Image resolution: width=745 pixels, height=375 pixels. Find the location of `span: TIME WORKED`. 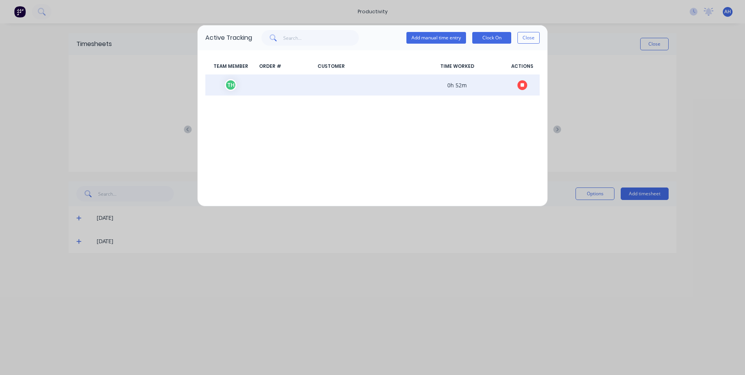

span: TIME WORKED is located at coordinates (457, 66).